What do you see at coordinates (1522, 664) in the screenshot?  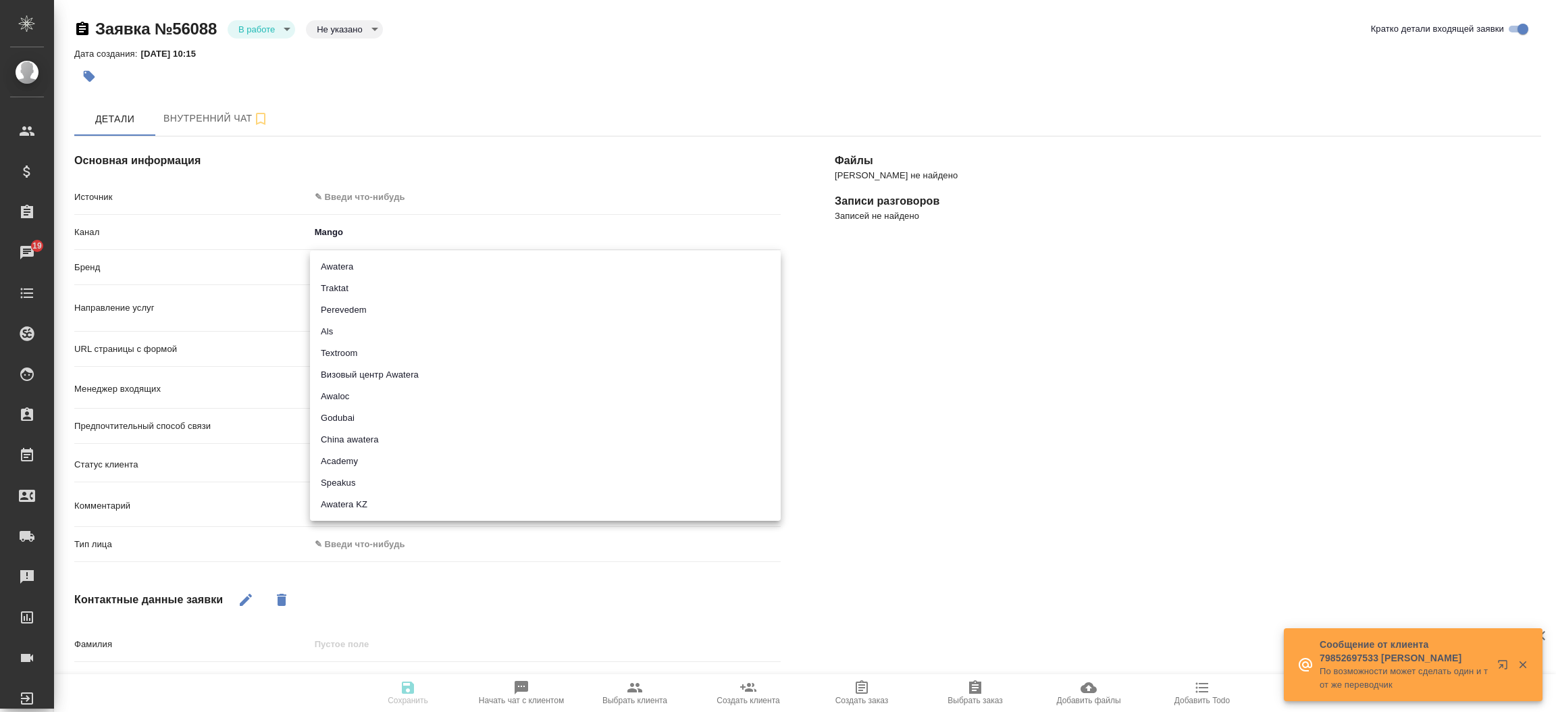 I see `button: Закрыть` at bounding box center [1522, 664].